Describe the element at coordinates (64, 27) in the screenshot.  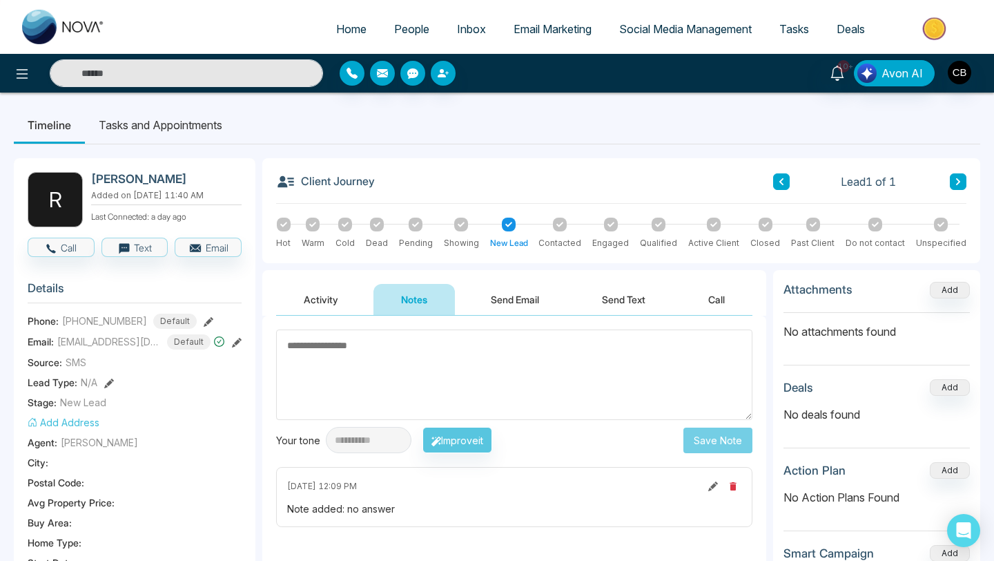
I see `img: Nova CRM Logo` at that location.